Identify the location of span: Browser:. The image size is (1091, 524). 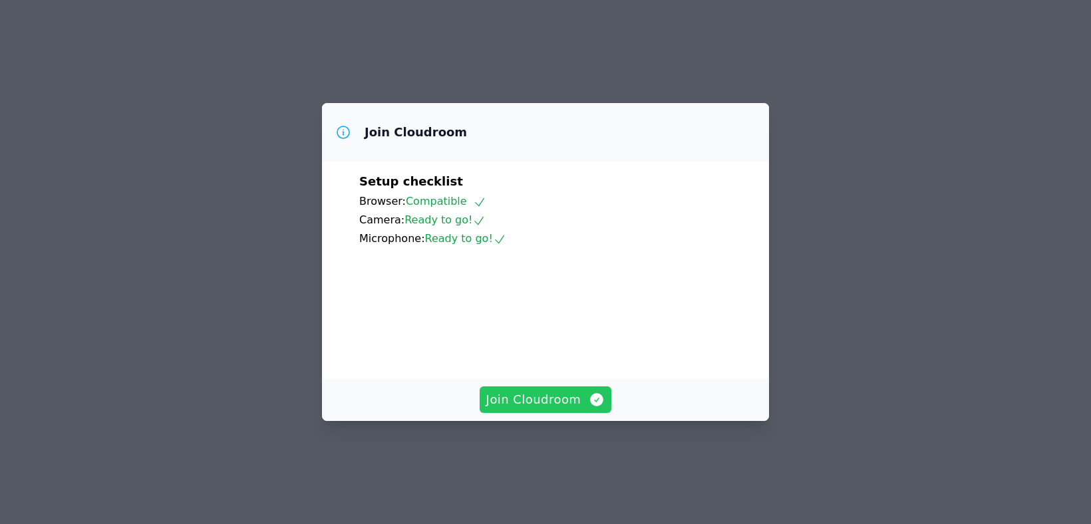
(382, 201).